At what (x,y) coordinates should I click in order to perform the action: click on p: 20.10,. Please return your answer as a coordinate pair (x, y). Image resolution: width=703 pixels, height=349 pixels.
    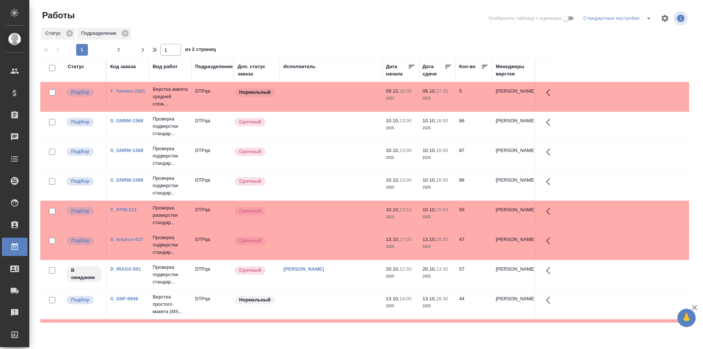
    Looking at the image, I should click on (429, 269).